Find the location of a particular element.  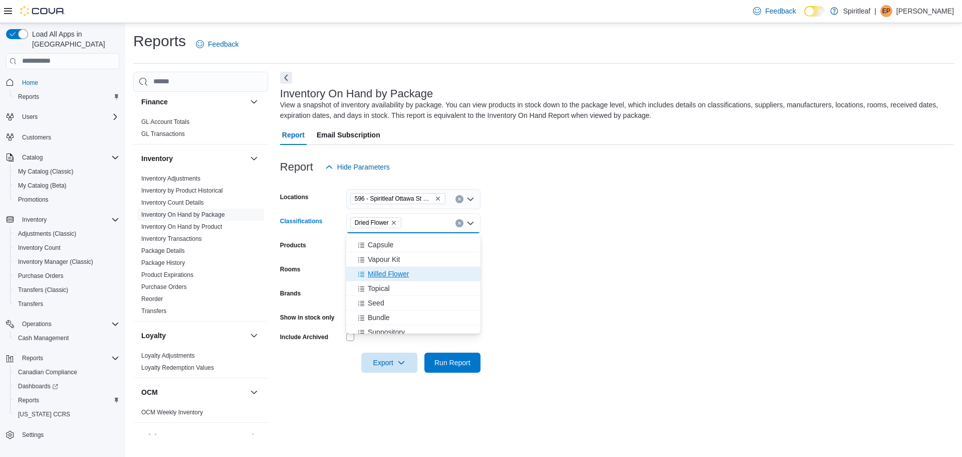

a: Loyalty Adjustments is located at coordinates (168, 355).